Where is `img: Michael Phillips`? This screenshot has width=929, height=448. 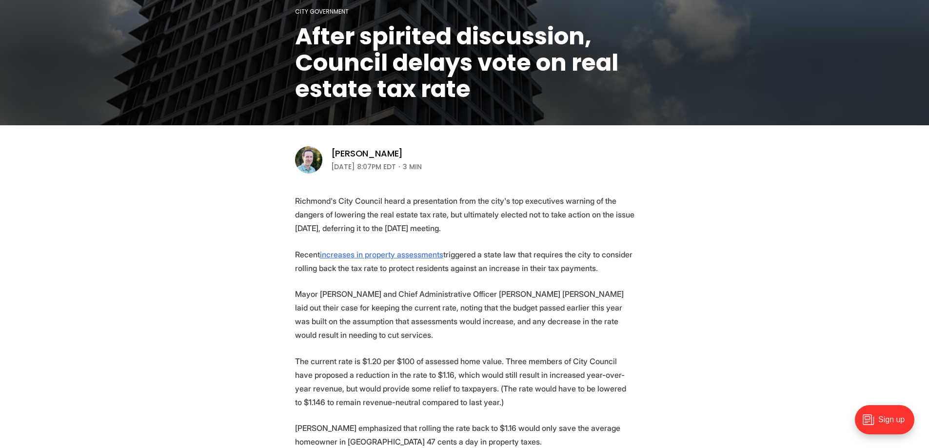
img: Michael Phillips is located at coordinates (309, 160).